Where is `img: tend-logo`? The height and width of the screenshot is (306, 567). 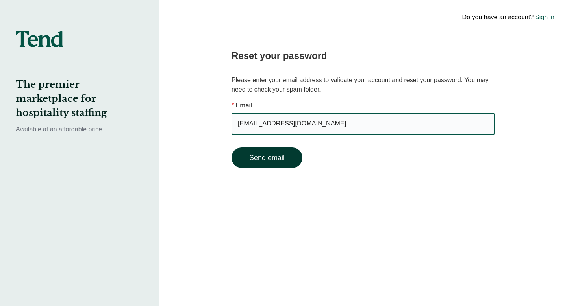
img: tend-logo is located at coordinates (39, 39).